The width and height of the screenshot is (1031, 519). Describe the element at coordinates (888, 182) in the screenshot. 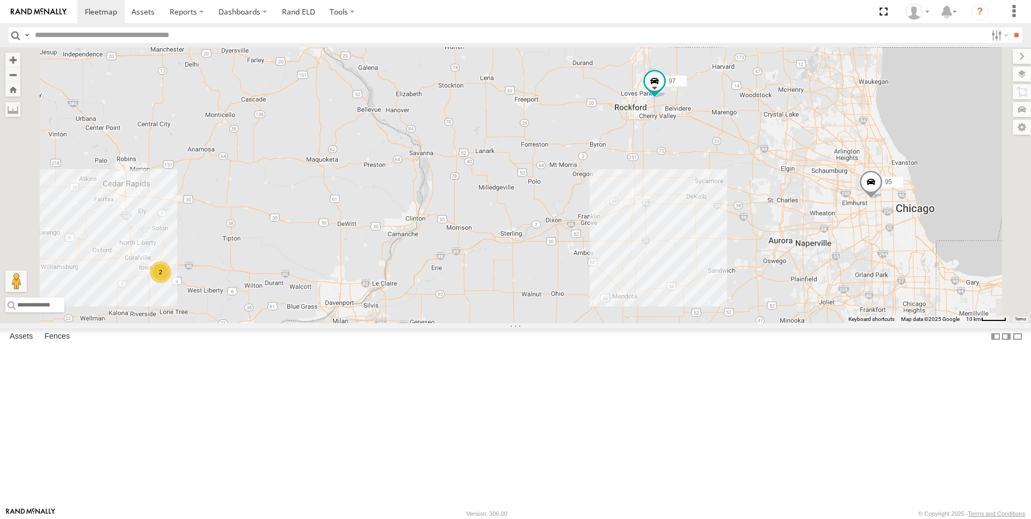

I see `span: 95` at that location.